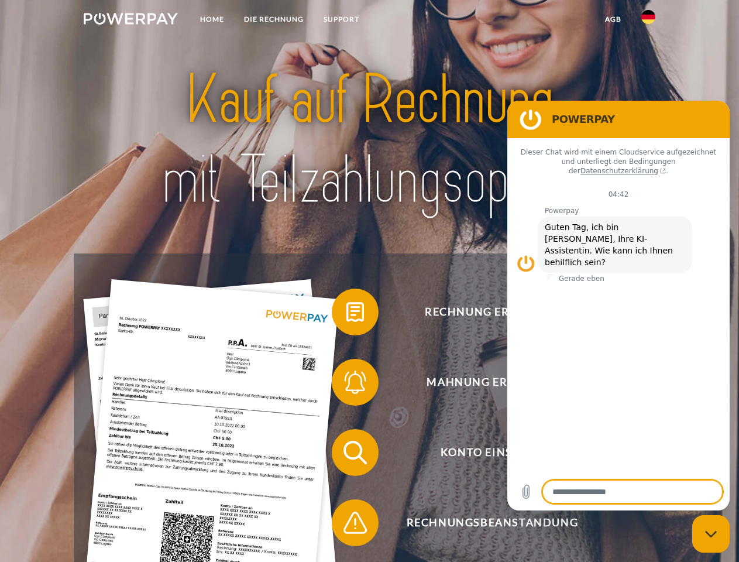 This screenshot has height=562, width=739. What do you see at coordinates (355, 522) in the screenshot?
I see `img: qb_warning.svg` at bounding box center [355, 522].